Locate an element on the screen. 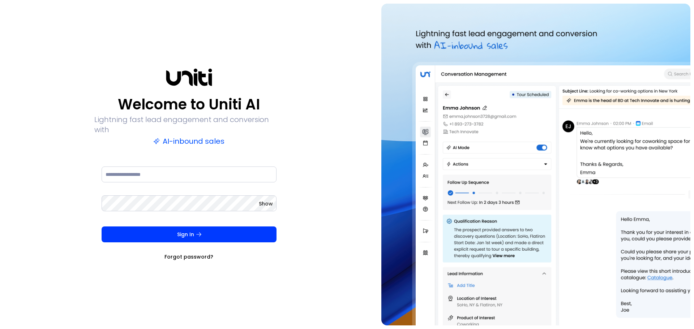 Image resolution: width=694 pixels, height=329 pixels. button: Sign In is located at coordinates (189, 235).